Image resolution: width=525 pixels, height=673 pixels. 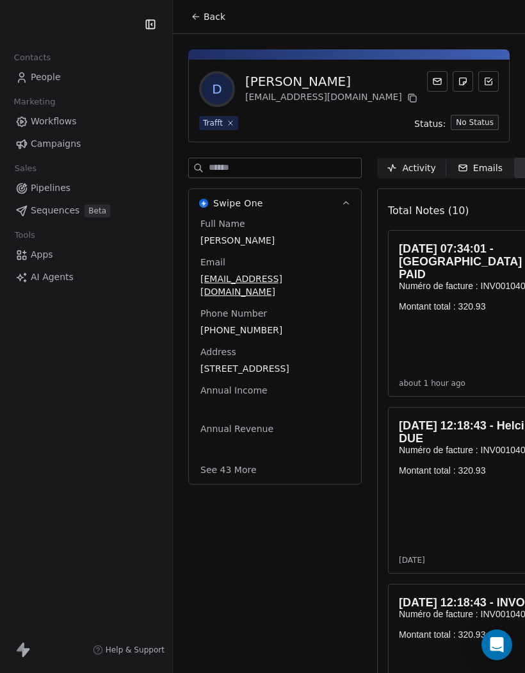 What do you see at coordinates (497, 645) in the screenshot?
I see `div: Open Intercom Messenger` at bounding box center [497, 645].